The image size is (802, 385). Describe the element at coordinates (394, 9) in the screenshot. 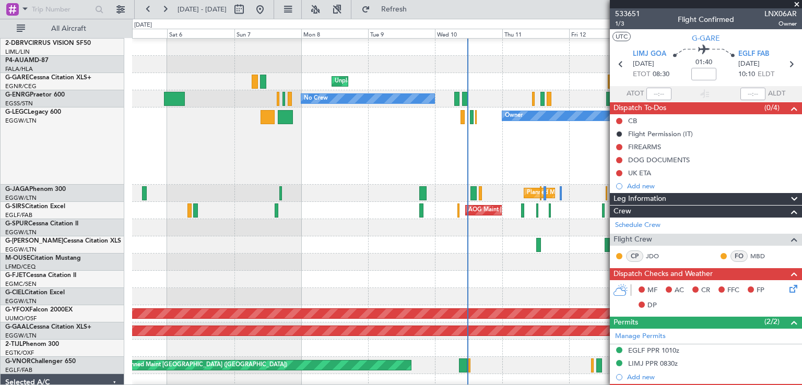

I see `span: Refresh` at that location.